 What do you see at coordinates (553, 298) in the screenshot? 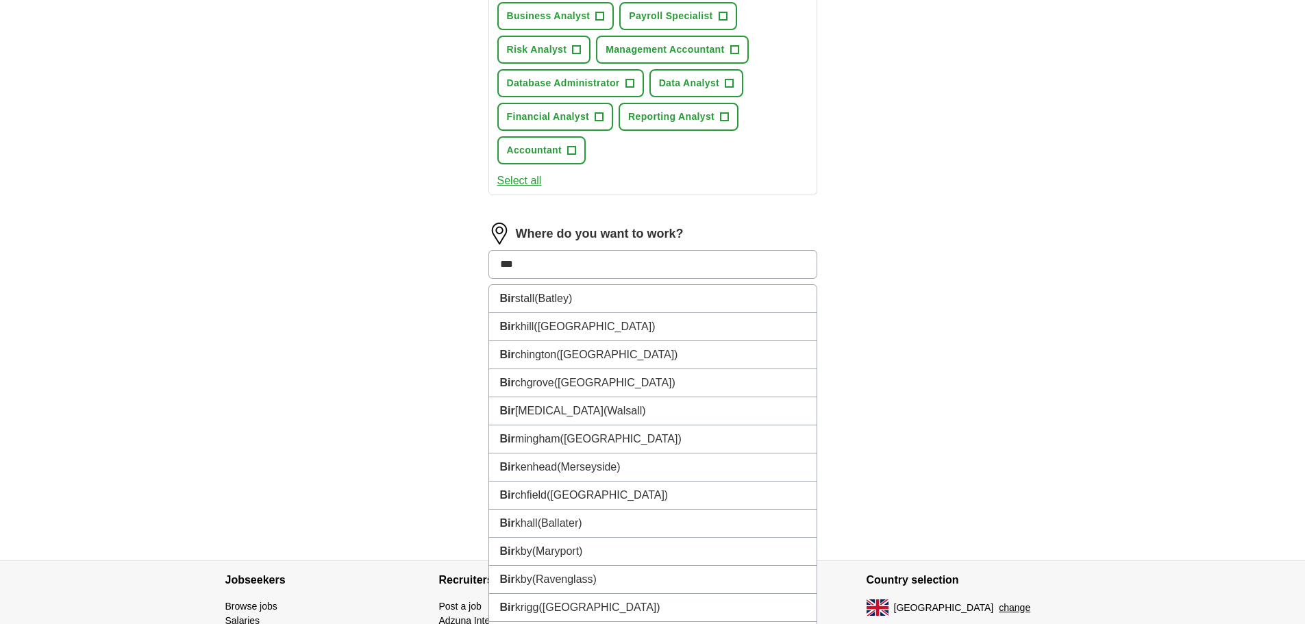
I see `span: (Batley)` at bounding box center [553, 298].